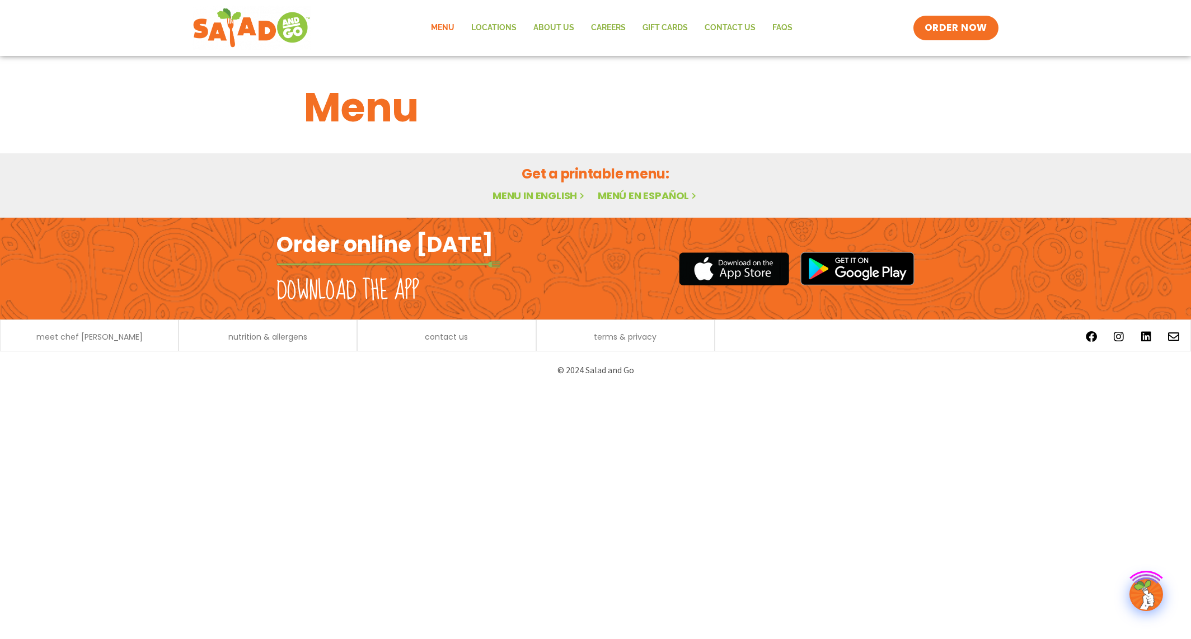  Describe the element at coordinates (267, 337) in the screenshot. I see `a: nutrition & allergens` at that location.